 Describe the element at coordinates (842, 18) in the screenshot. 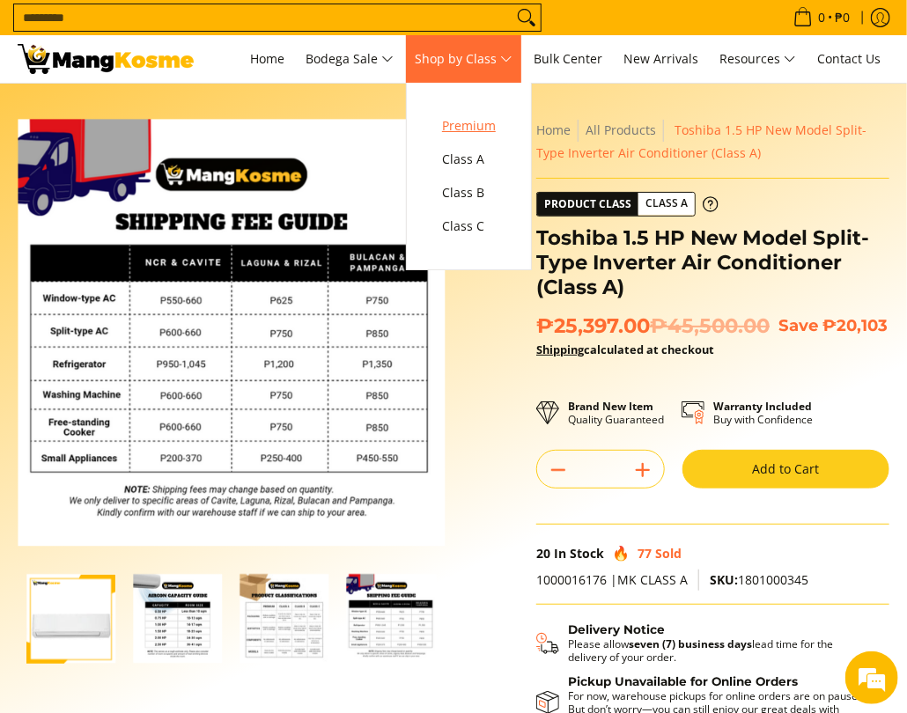

I see `span: ₱0` at that location.